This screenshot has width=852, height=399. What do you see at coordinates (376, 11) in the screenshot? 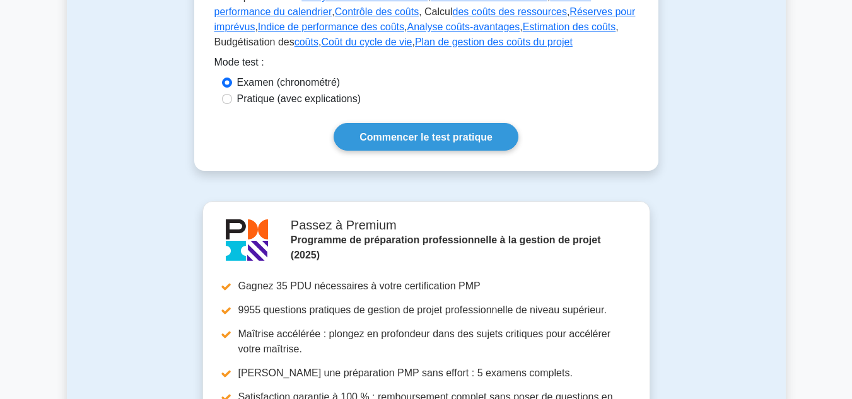
I see `a: Contrôle des coûts` at bounding box center [376, 11].